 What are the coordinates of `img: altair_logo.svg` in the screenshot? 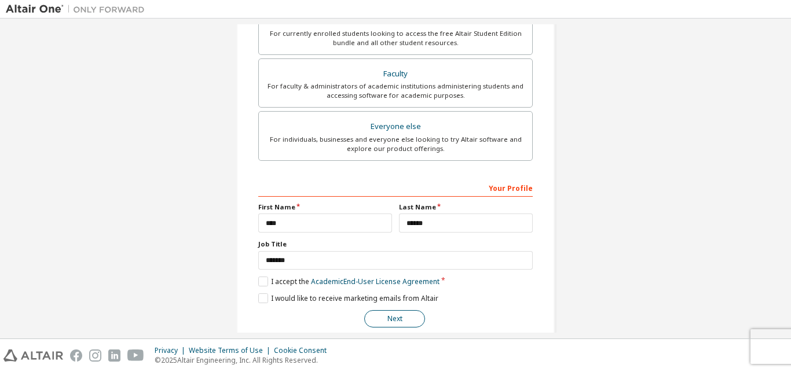 It's located at (33, 355).